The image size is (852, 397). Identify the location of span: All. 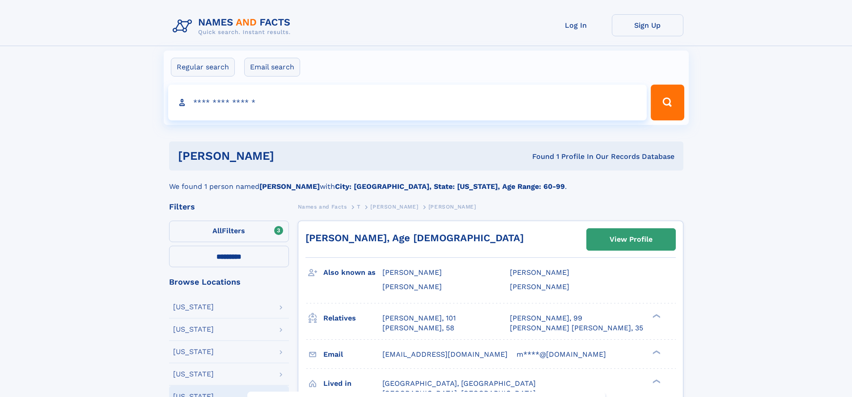
(217, 230).